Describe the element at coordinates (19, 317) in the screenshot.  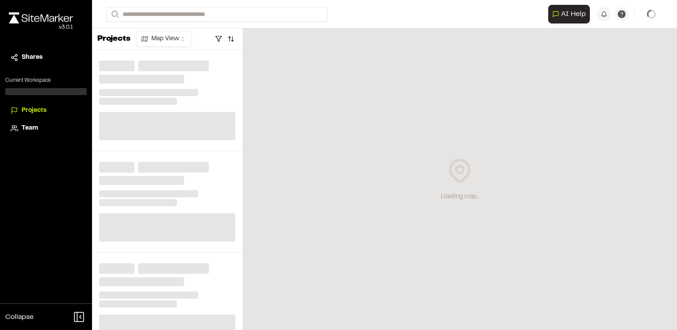
I see `span: Collapse` at that location.